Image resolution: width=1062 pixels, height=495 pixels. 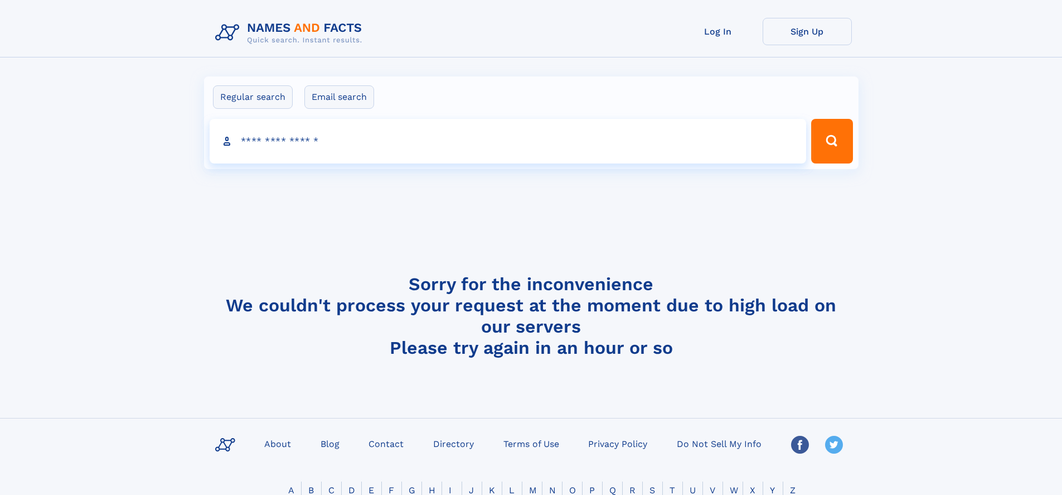 I want to click on a: Contact, so click(x=386, y=443).